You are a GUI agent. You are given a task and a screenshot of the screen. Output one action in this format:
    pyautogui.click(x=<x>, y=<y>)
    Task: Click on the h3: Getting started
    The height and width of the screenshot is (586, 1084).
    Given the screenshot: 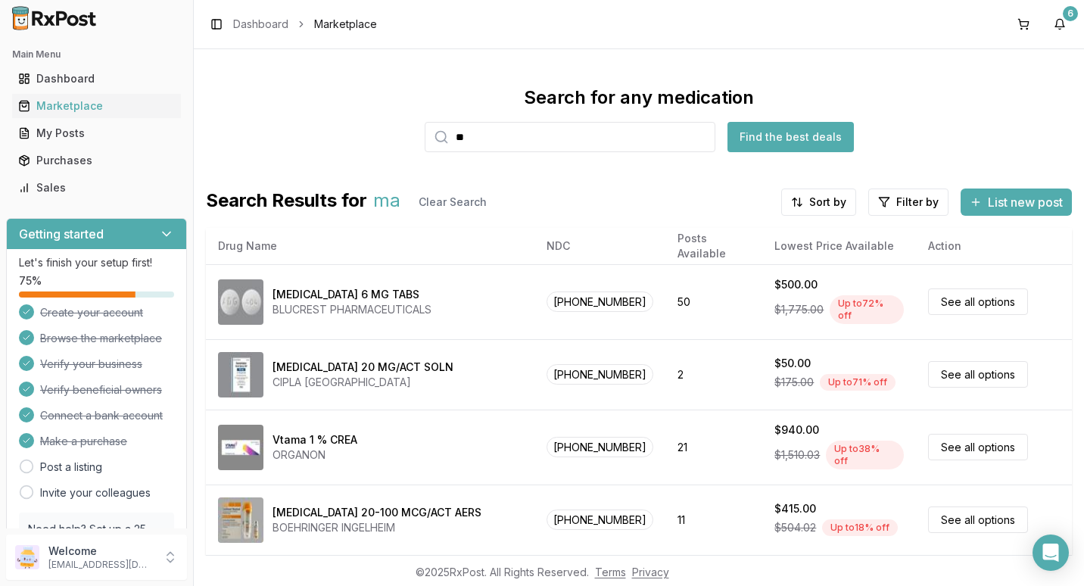 What is the action you would take?
    pyautogui.click(x=61, y=234)
    